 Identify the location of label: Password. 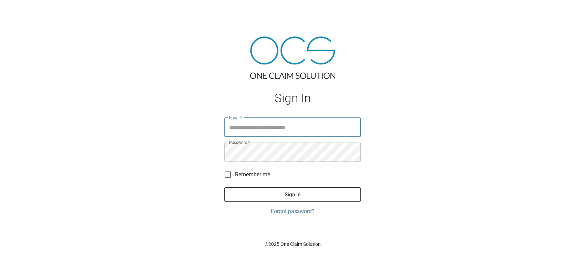
(240, 142).